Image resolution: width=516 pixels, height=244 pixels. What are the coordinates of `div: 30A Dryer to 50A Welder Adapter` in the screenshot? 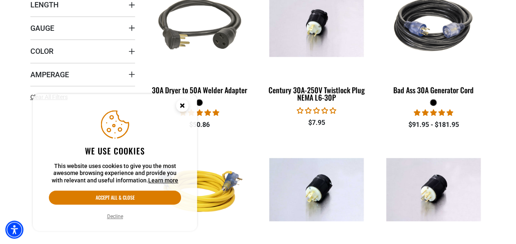 It's located at (199, 90).